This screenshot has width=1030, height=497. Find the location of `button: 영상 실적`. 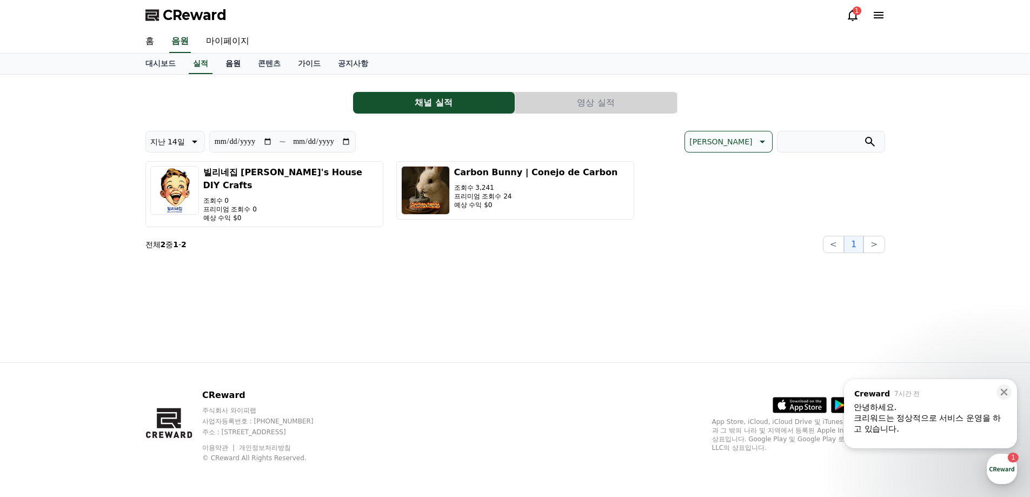

button: 영상 실적 is located at coordinates (596, 103).